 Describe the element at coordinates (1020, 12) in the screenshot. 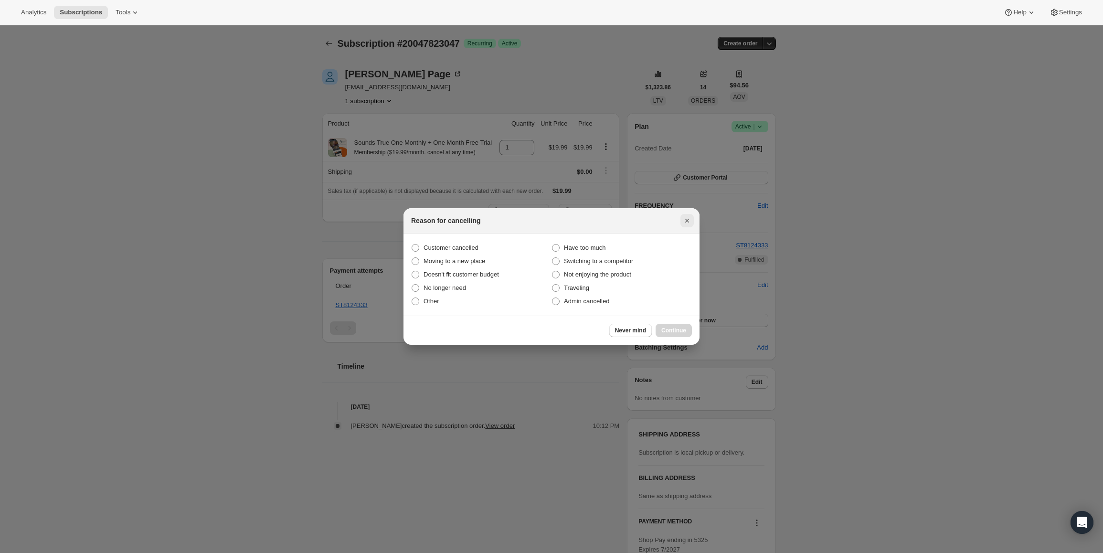

I see `span: Help` at that location.